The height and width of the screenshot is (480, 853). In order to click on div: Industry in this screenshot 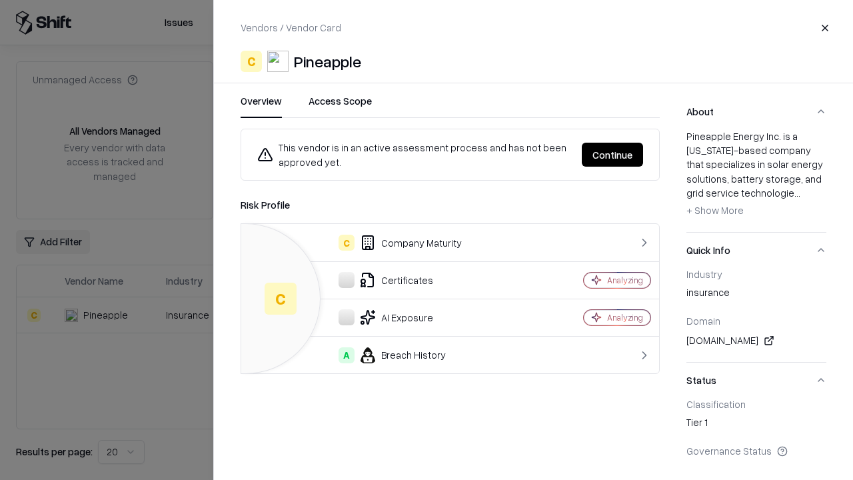, I will do `click(756, 274)`.